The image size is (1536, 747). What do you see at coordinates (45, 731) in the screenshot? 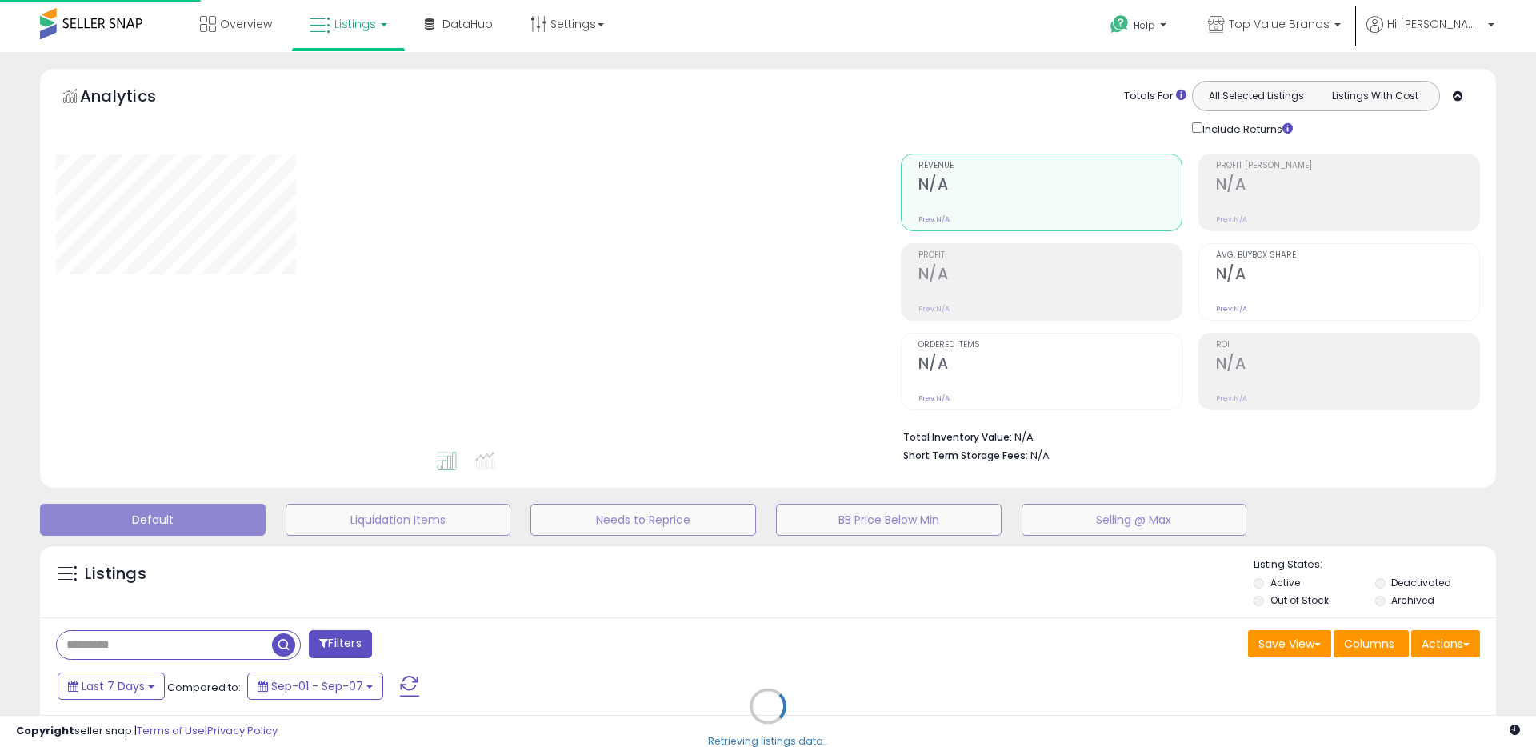
I see `strong: Copyright` at bounding box center [45, 731].